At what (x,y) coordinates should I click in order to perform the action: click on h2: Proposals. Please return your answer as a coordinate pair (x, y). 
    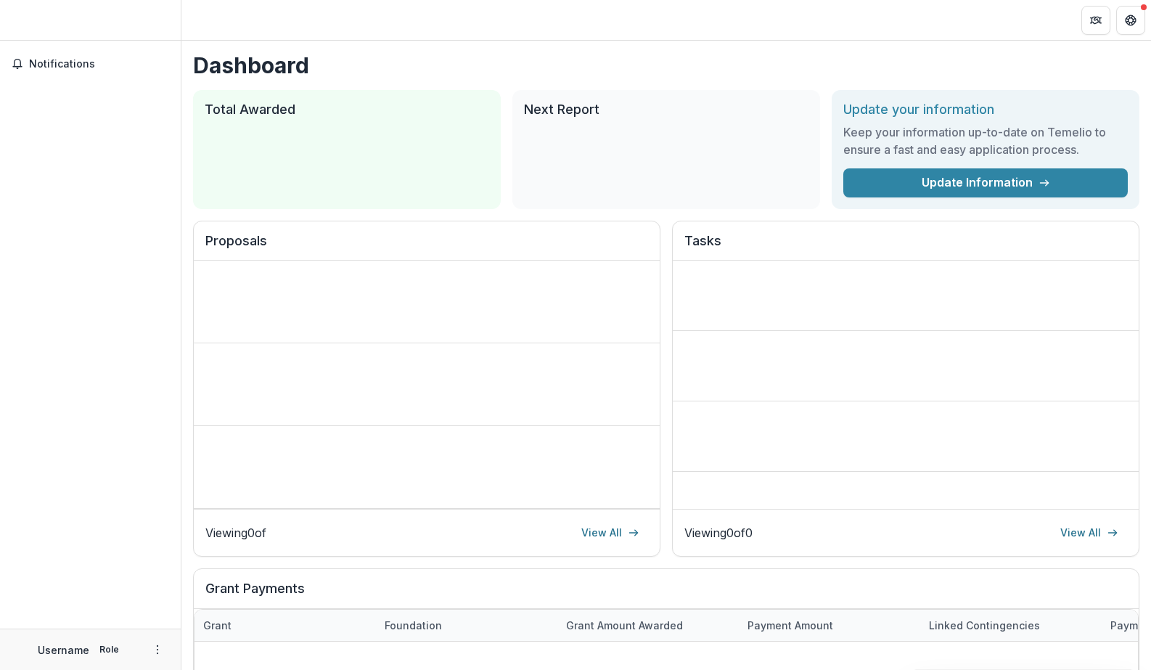
    Looking at the image, I should click on (427, 247).